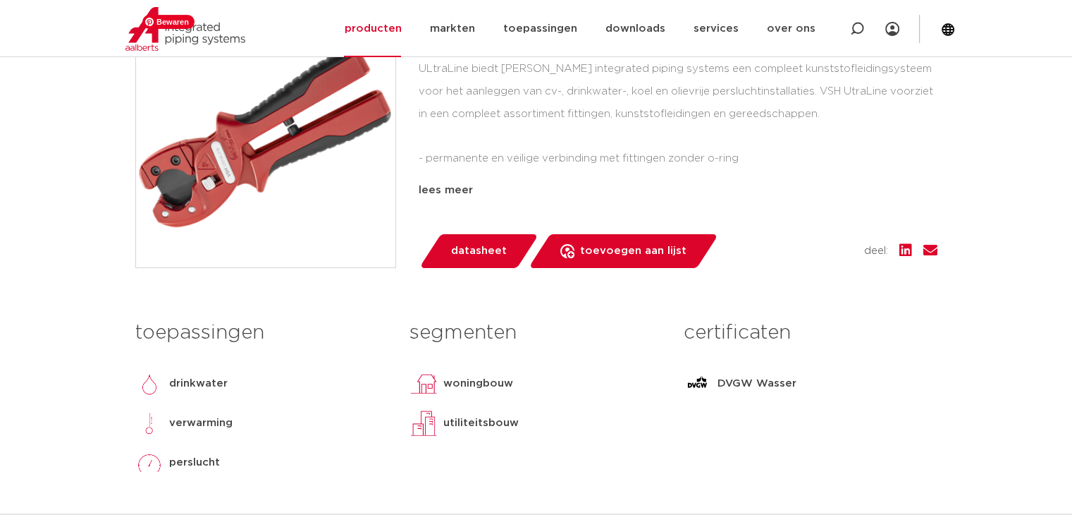 The width and height of the screenshot is (1072, 515). Describe the element at coordinates (424, 383) in the screenshot. I see `img: woningbouw` at that location.